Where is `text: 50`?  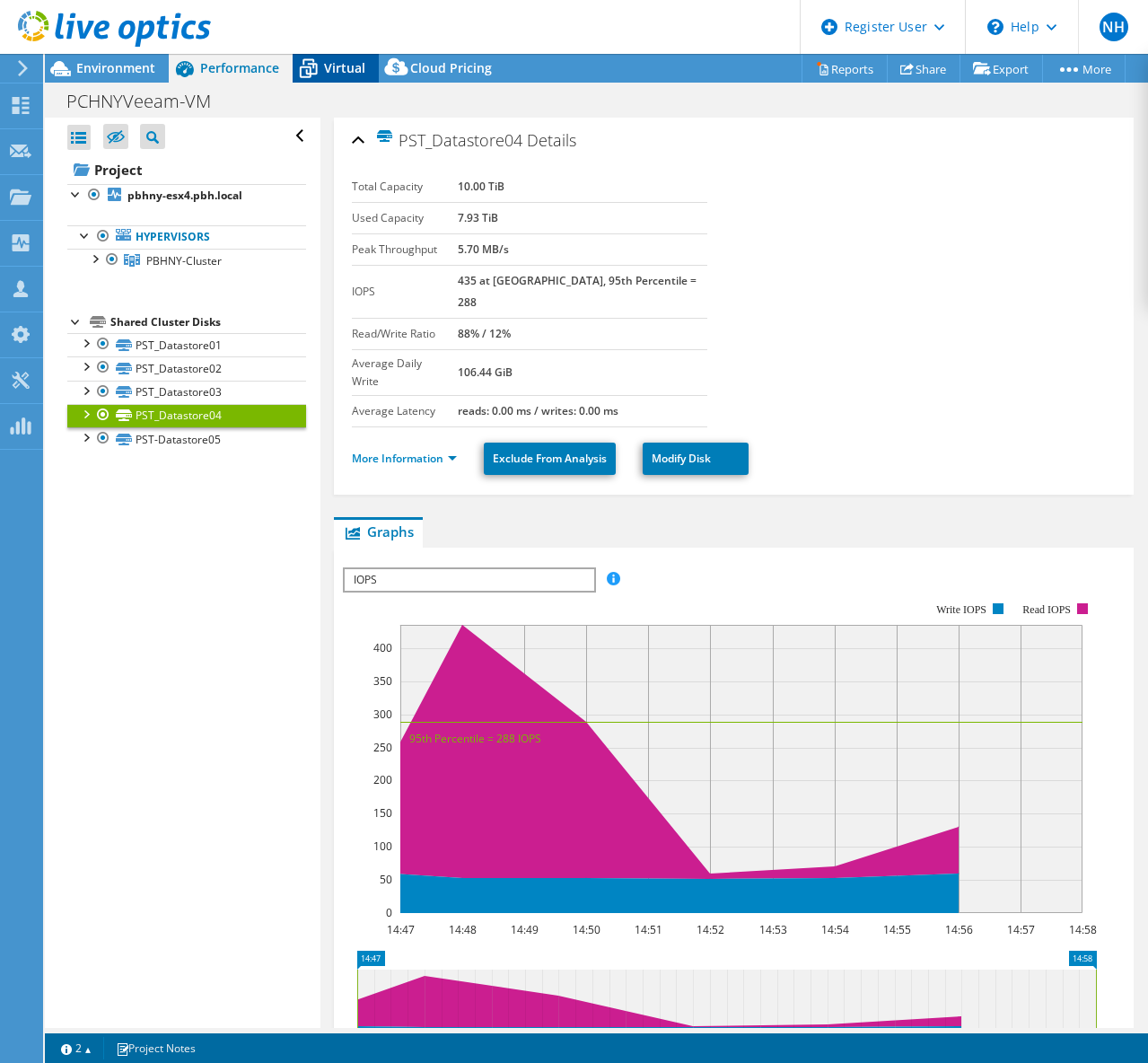 text: 50 is located at coordinates (386, 879).